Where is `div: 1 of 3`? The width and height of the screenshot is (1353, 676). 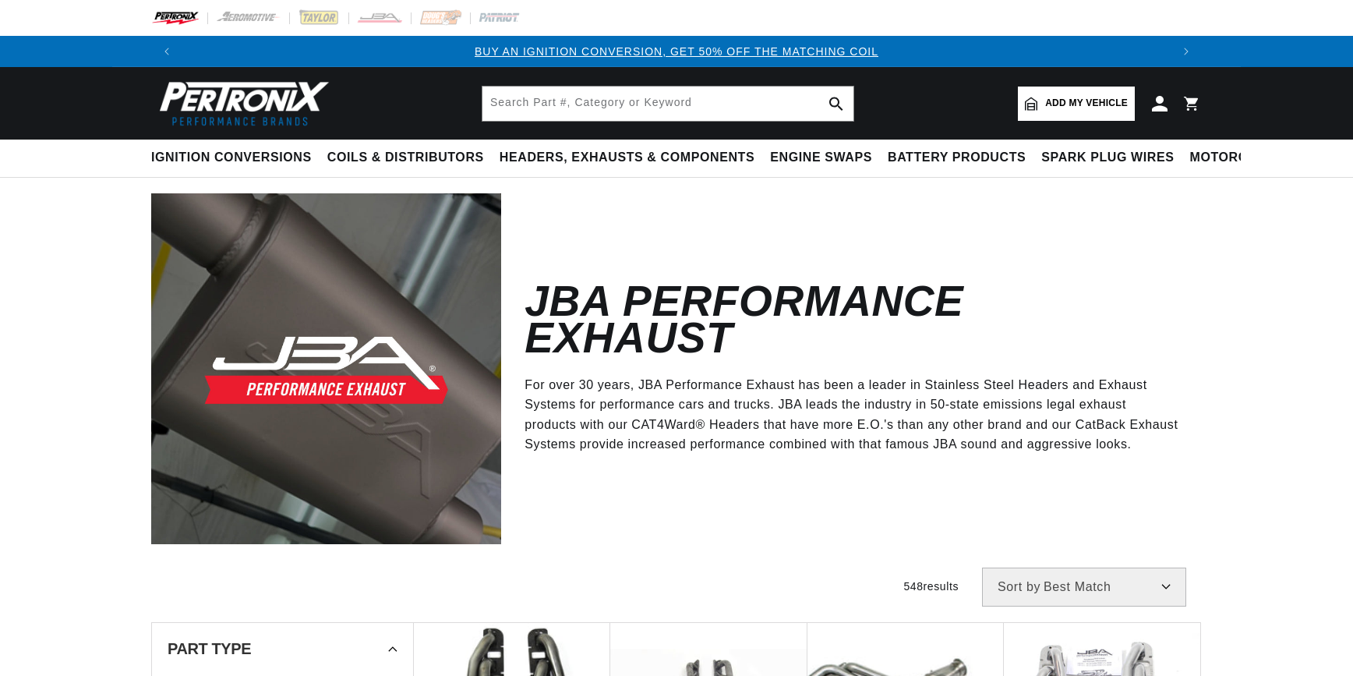 div: 1 of 3 is located at coordinates (676, 51).